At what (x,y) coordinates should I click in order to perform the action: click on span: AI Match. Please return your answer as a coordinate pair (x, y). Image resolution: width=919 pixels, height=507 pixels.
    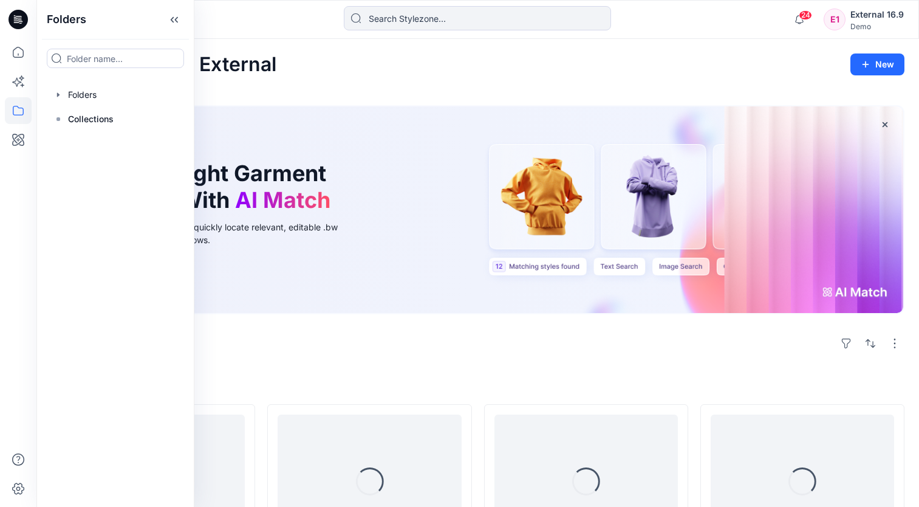
    Looking at the image, I should click on (283, 200).